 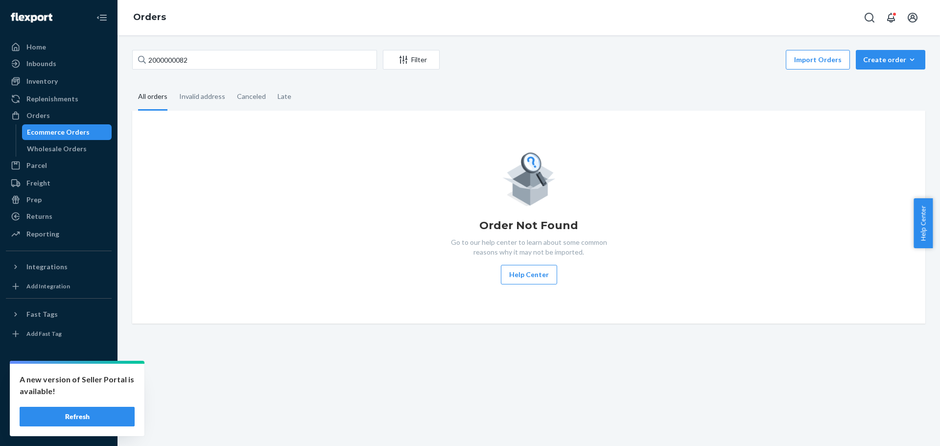 What do you see at coordinates (44, 333) in the screenshot?
I see `div: Add Fast Tag` at bounding box center [44, 333].